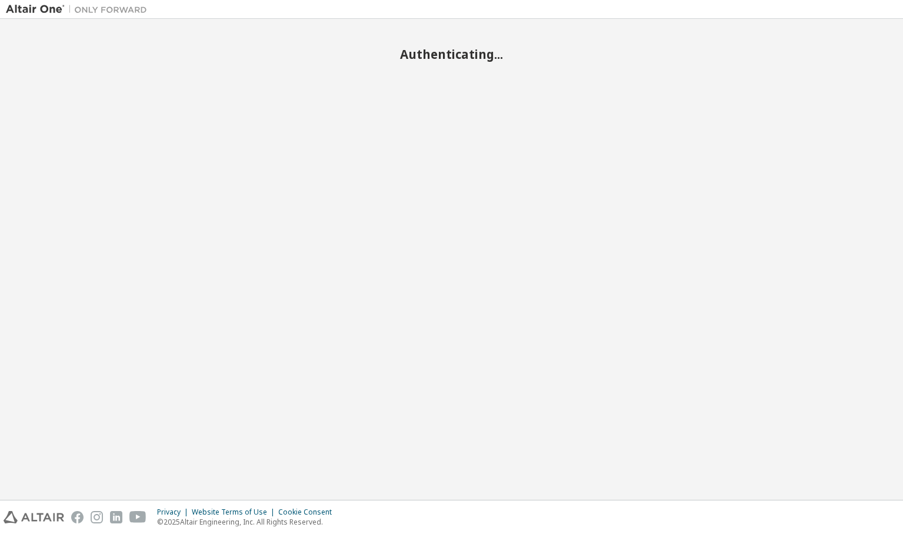  Describe the element at coordinates (77, 517) in the screenshot. I see `img: facebook.svg` at that location.